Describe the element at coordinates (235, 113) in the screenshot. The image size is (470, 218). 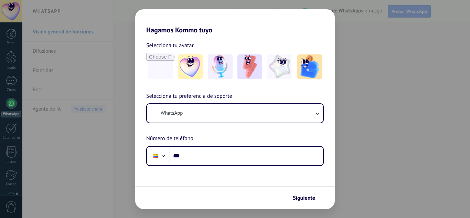
I see `button: WhatsApp` at that location.